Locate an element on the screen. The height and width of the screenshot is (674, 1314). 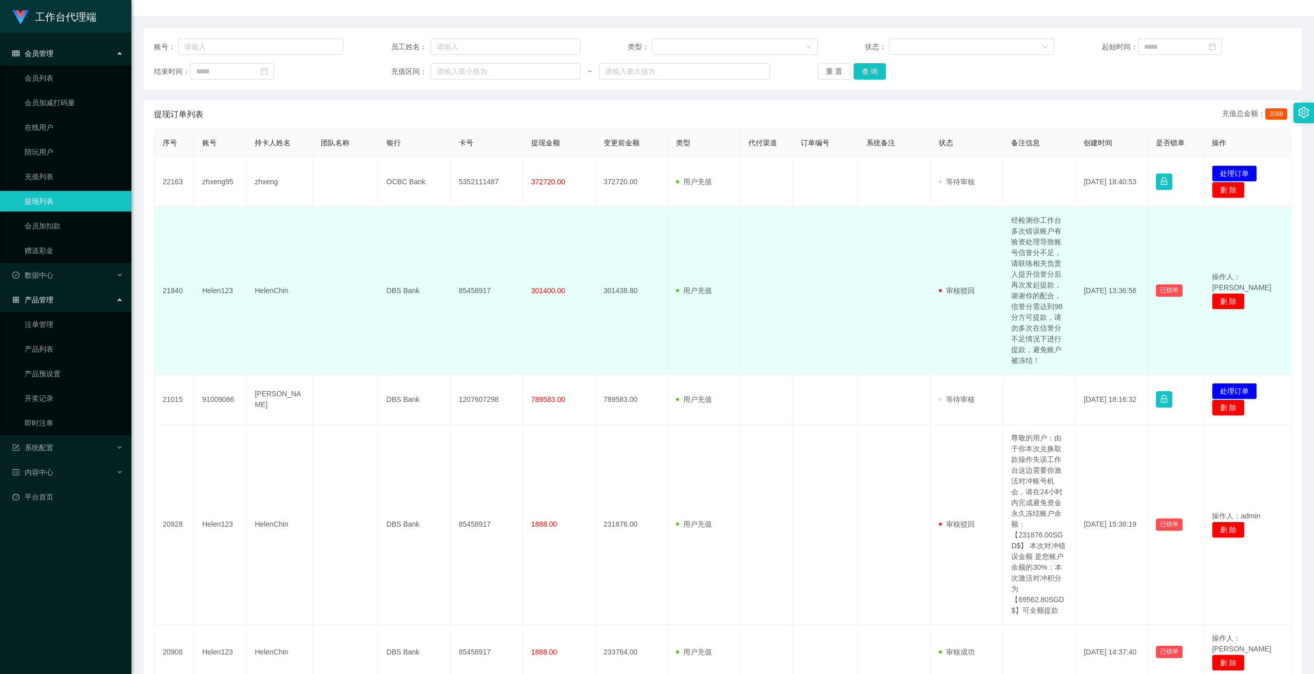
span: 银行 is located at coordinates (394, 143).